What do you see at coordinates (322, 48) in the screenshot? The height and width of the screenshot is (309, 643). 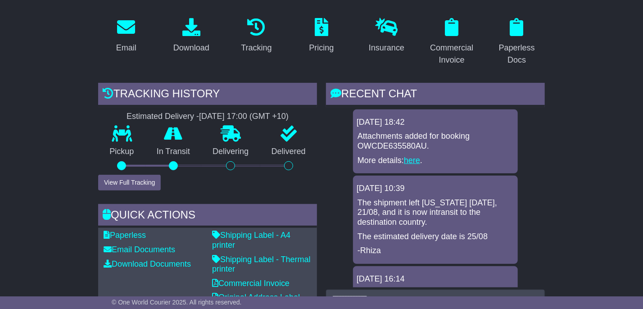 I see `div: Pricing` at bounding box center [322, 48].